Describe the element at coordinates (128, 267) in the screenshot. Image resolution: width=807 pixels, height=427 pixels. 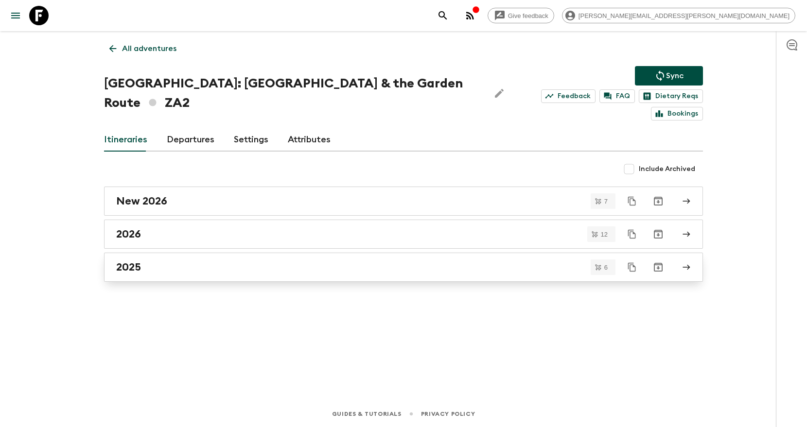
I see `h2: 2025` at that location.